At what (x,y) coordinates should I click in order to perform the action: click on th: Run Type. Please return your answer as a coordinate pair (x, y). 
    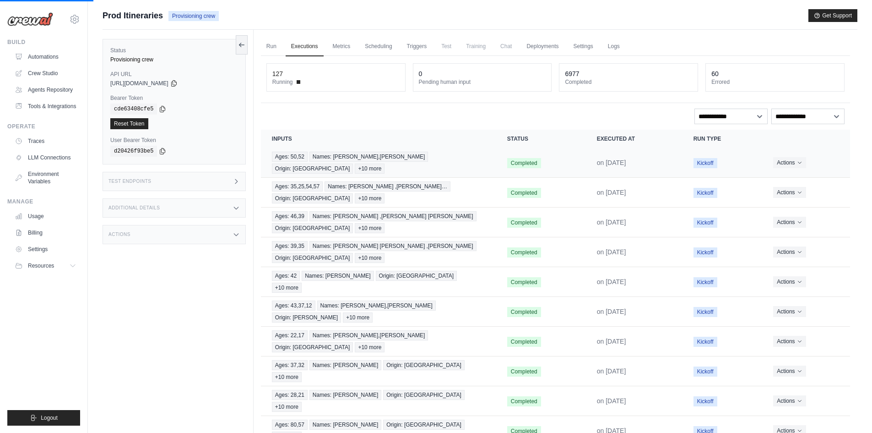
    Looking at the image, I should click on (723, 139).